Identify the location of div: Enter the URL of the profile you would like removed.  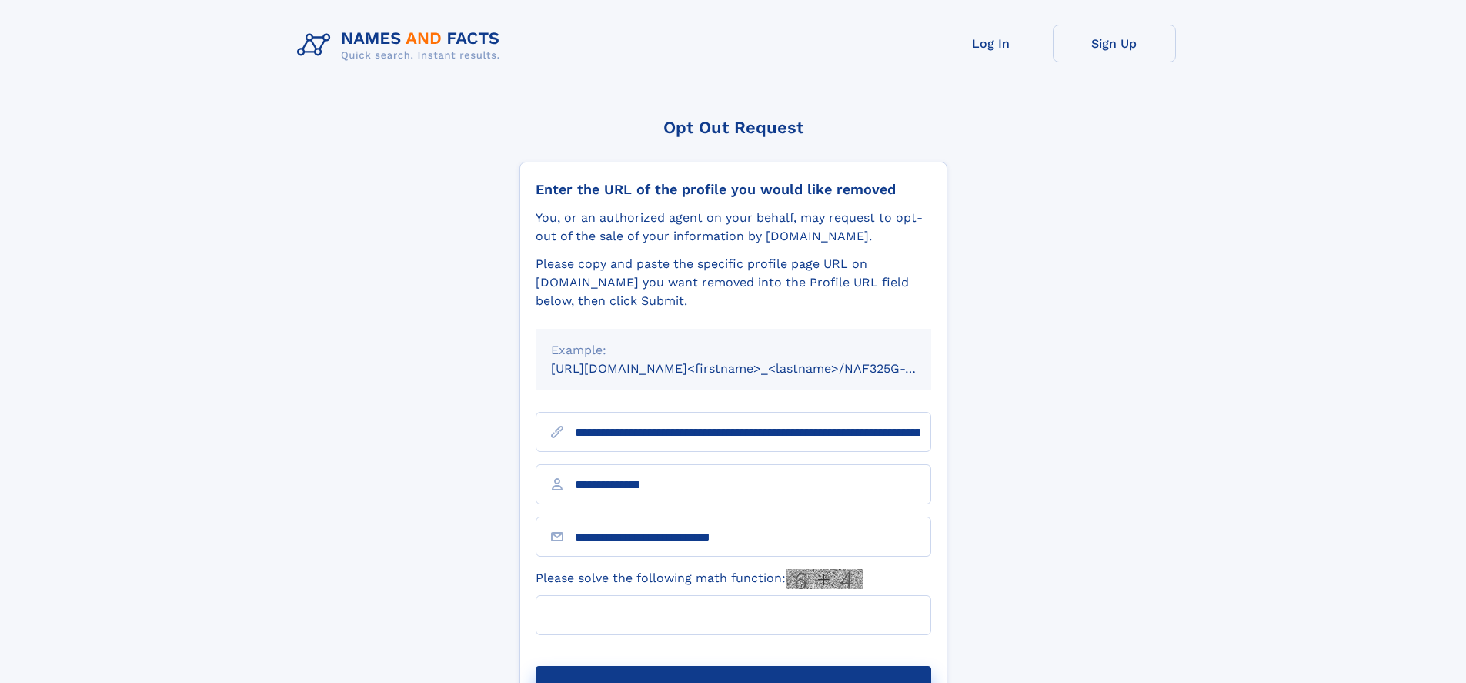
(734, 189).